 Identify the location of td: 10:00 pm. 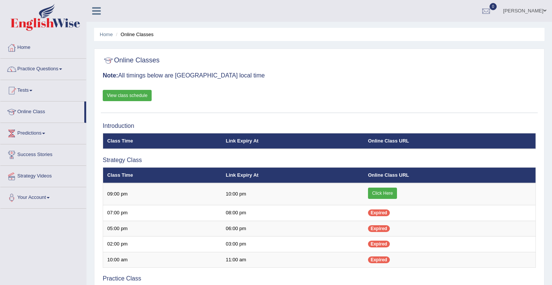
(293, 194).